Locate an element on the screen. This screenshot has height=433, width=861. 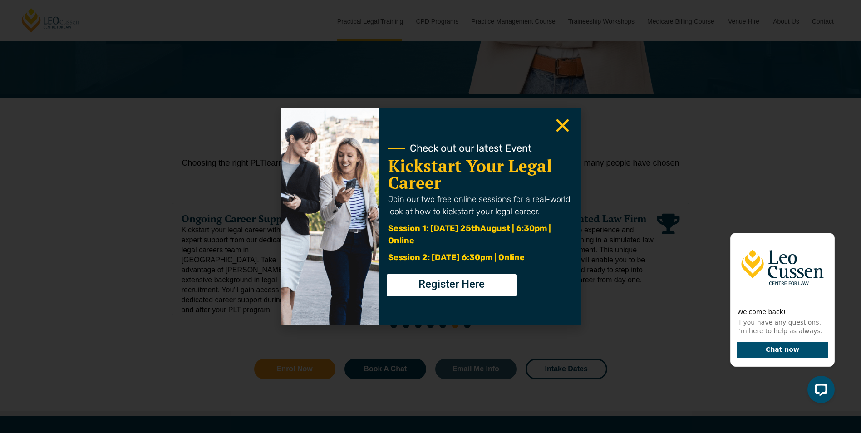
a: Kickstart Your Legal Career is located at coordinates (470, 174).